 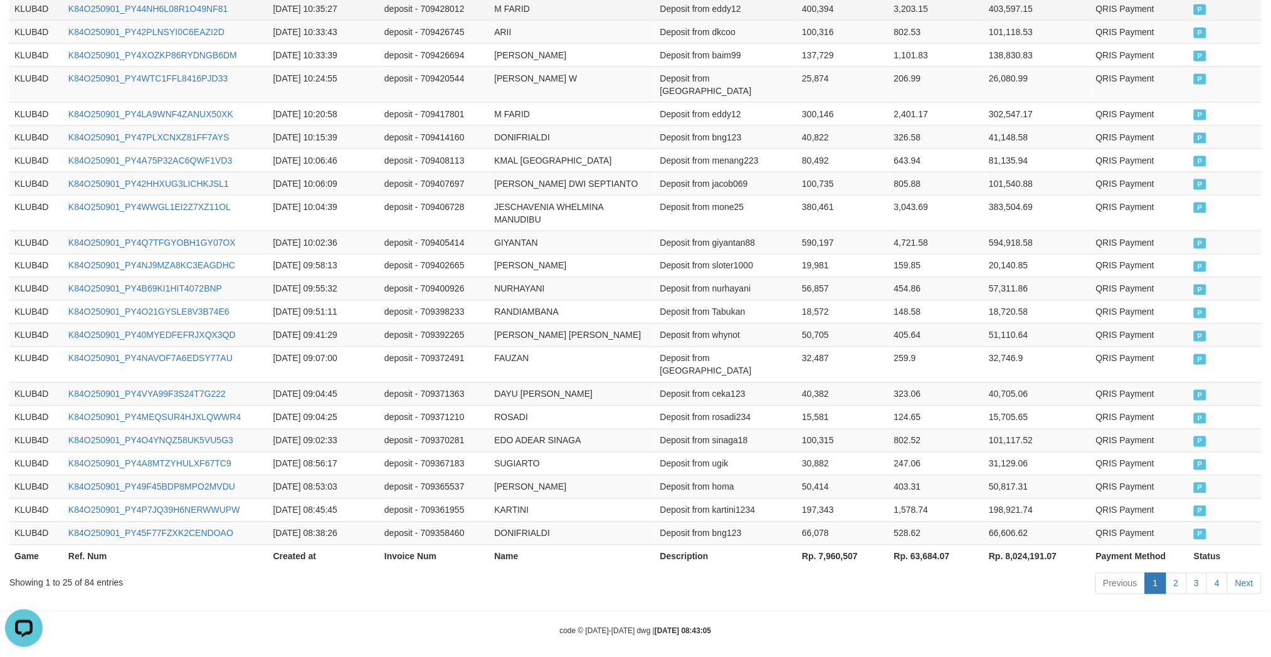 What do you see at coordinates (843, 417) in the screenshot?
I see `td: 15,581` at bounding box center [843, 417].